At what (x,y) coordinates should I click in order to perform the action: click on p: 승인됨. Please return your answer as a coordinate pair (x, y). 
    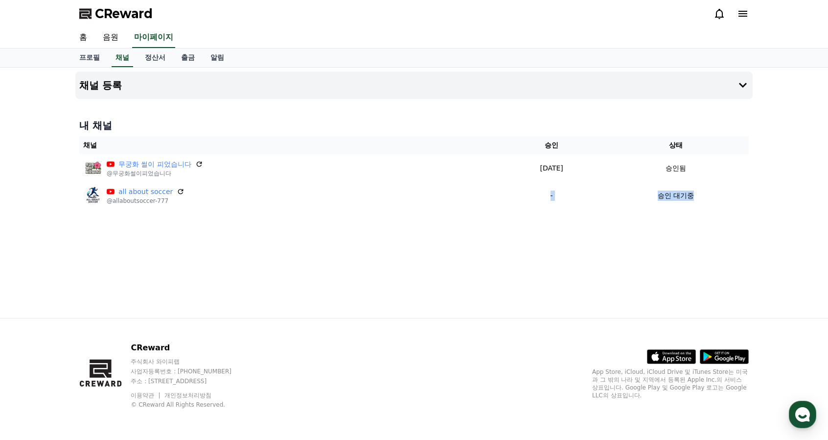
    Looking at the image, I should click on (676, 168).